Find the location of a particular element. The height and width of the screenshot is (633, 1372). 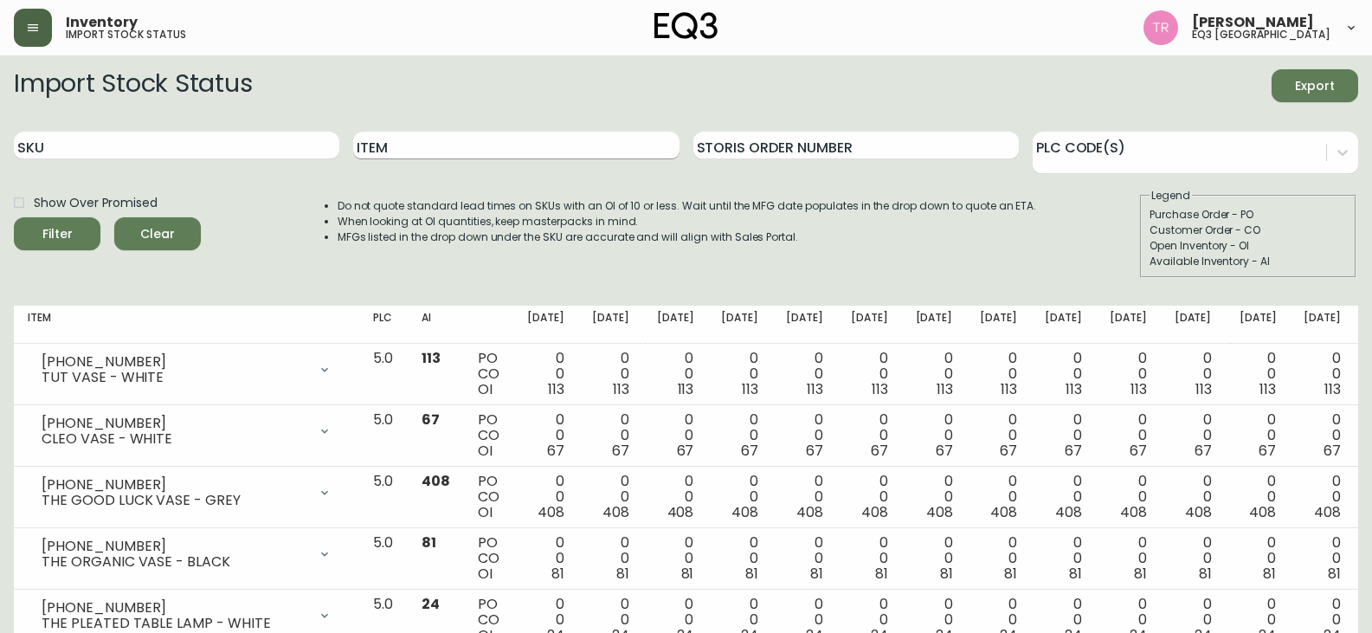

img: logo is located at coordinates (687, 26).